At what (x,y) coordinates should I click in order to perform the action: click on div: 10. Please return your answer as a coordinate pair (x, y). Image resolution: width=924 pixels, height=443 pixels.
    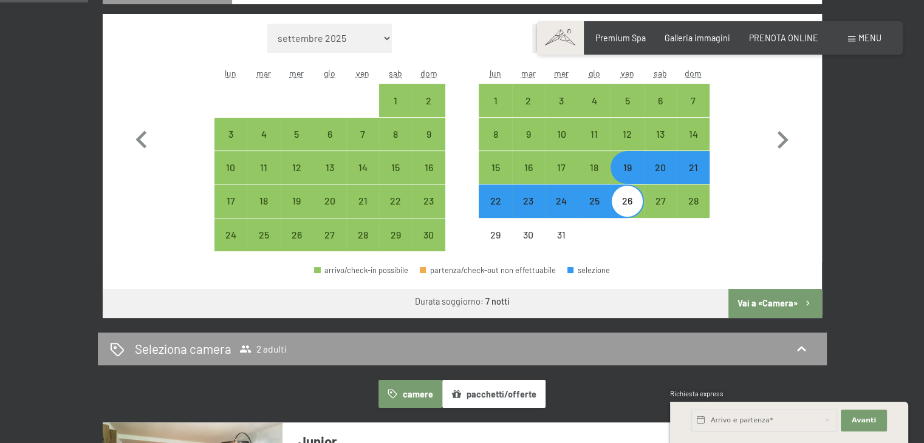
    Looking at the image, I should click on (231, 178).